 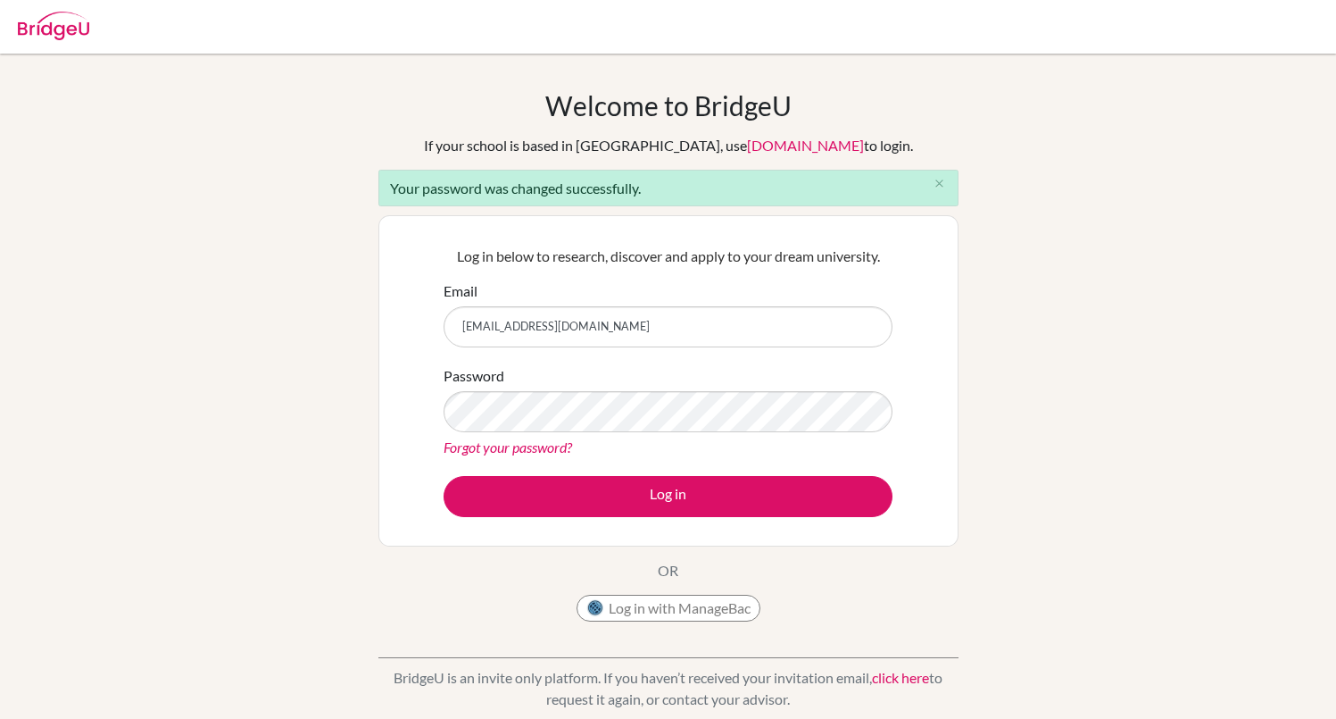 What do you see at coordinates (668, 570) in the screenshot?
I see `p: OR` at bounding box center [668, 570].